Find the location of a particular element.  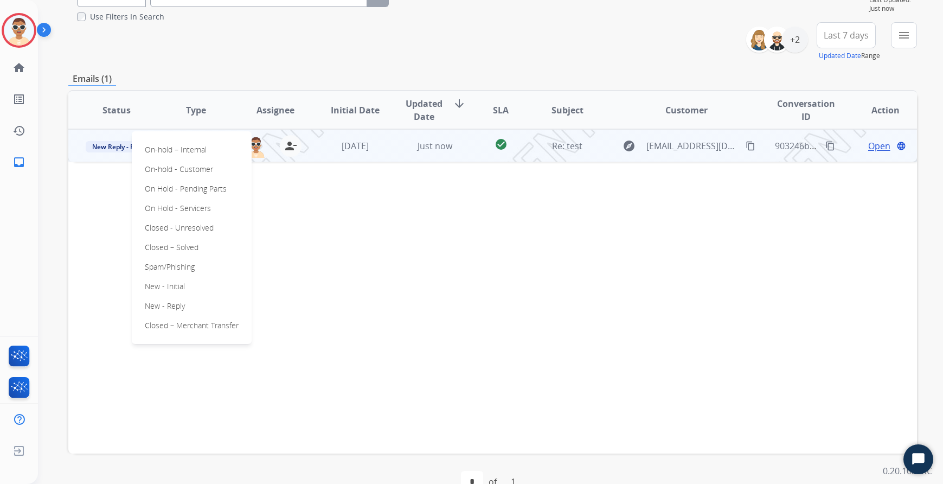

mat-icon: arrow_downward is located at coordinates (459, 104).